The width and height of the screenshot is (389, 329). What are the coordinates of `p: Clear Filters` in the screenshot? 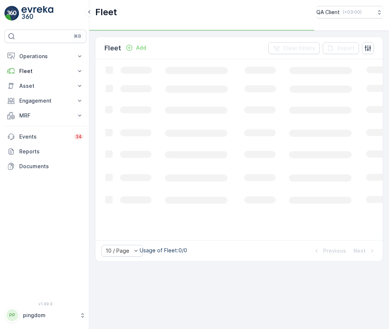 It's located at (299, 48).